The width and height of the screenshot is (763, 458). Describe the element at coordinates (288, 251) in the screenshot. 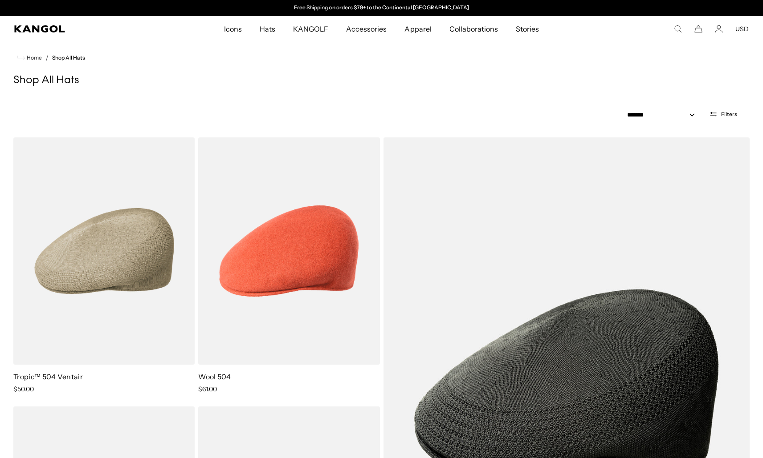

I see `img: color-coral-flame` at that location.